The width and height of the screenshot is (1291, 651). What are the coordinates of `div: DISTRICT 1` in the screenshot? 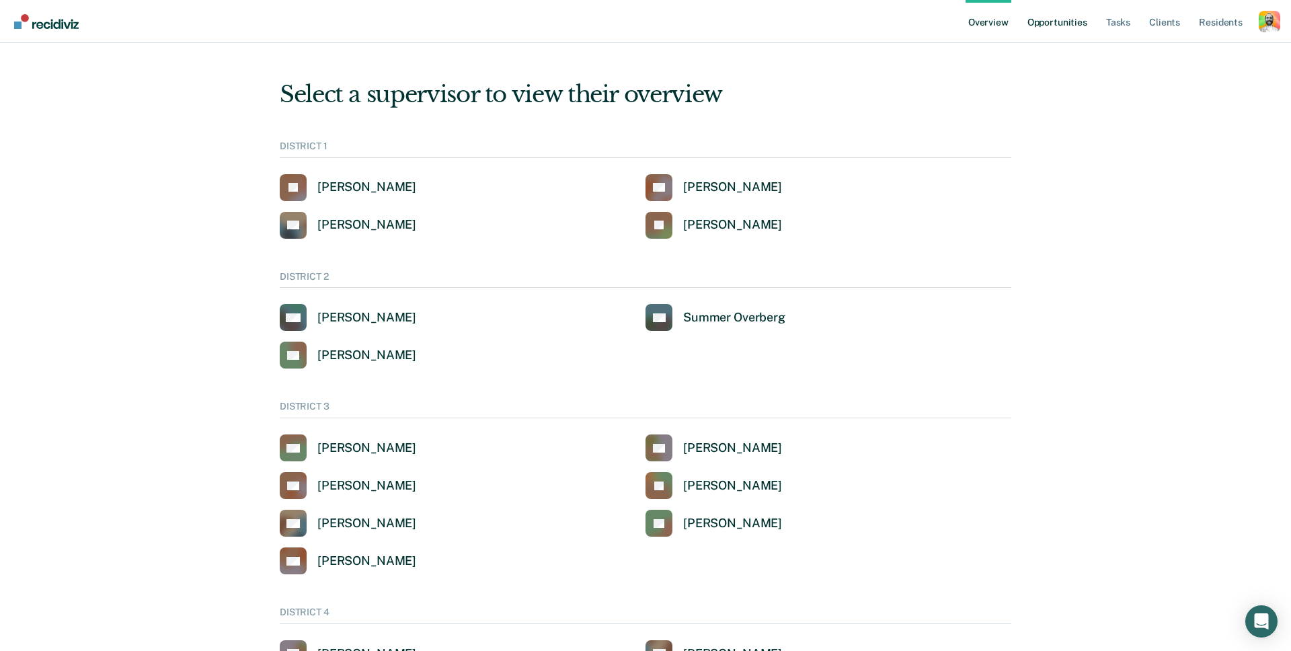 It's located at (646, 149).